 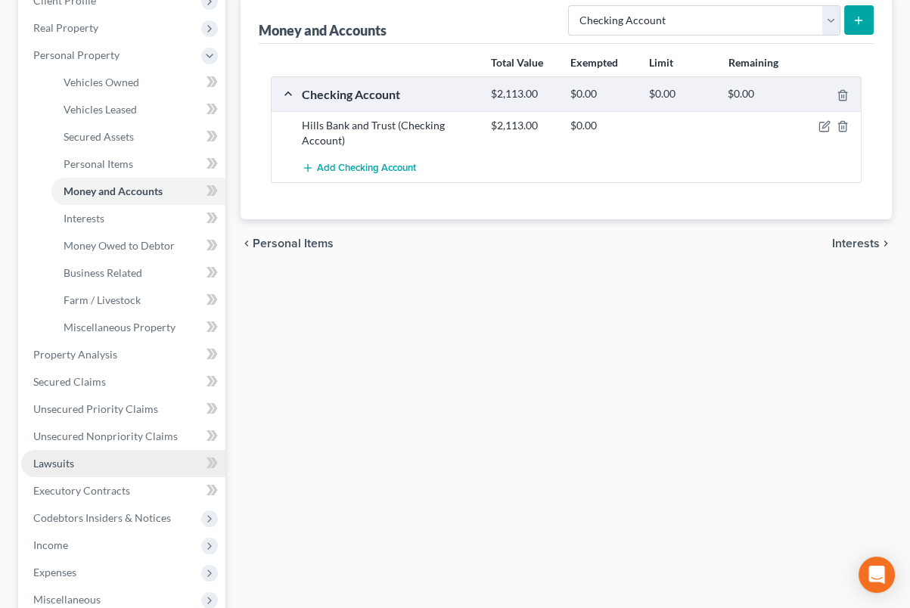 I want to click on button: chevron_left Personal Items, so click(x=287, y=244).